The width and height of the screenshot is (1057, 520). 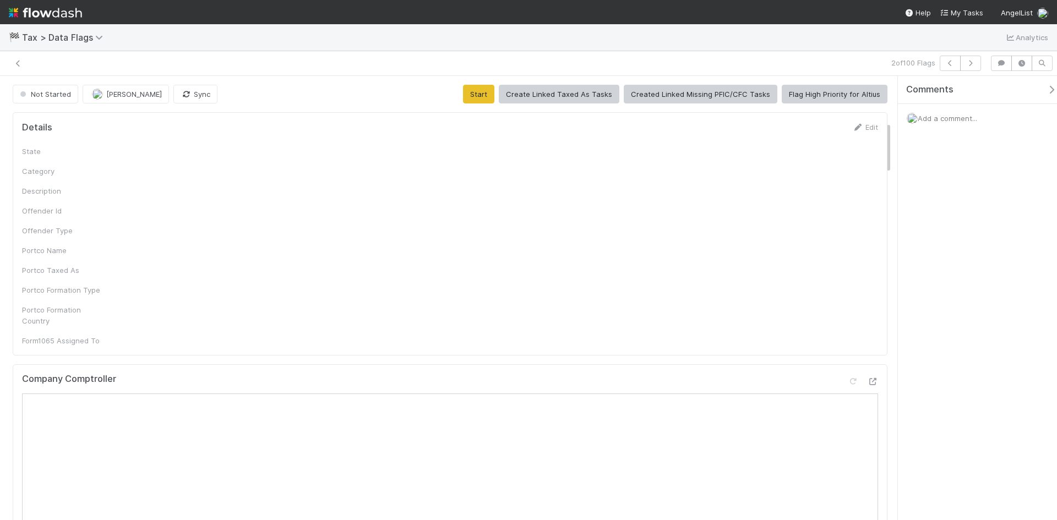 I want to click on div: Portco Formation Type, so click(x=63, y=290).